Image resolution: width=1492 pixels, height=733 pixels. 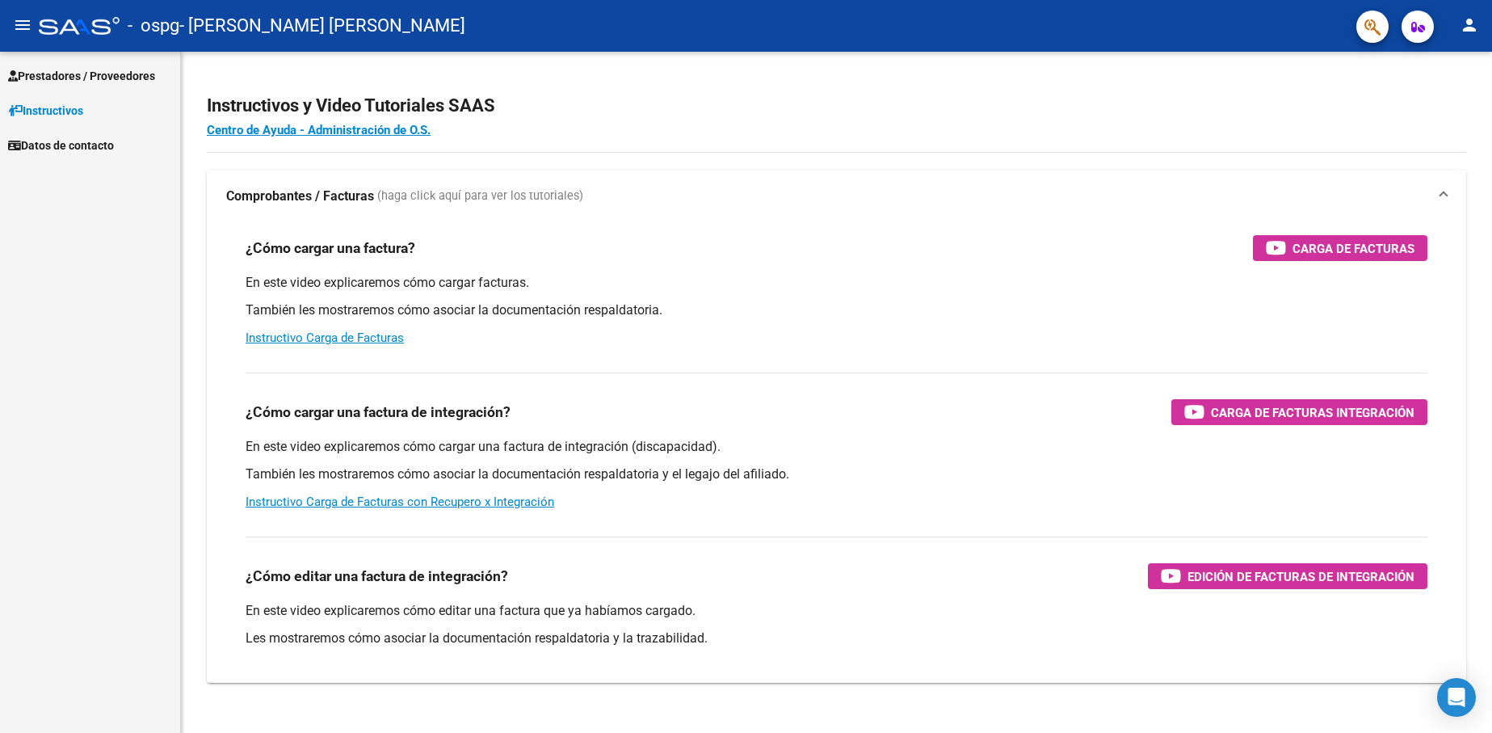 I want to click on a: Centro de Ayuda - Administración de O.S., so click(x=318, y=130).